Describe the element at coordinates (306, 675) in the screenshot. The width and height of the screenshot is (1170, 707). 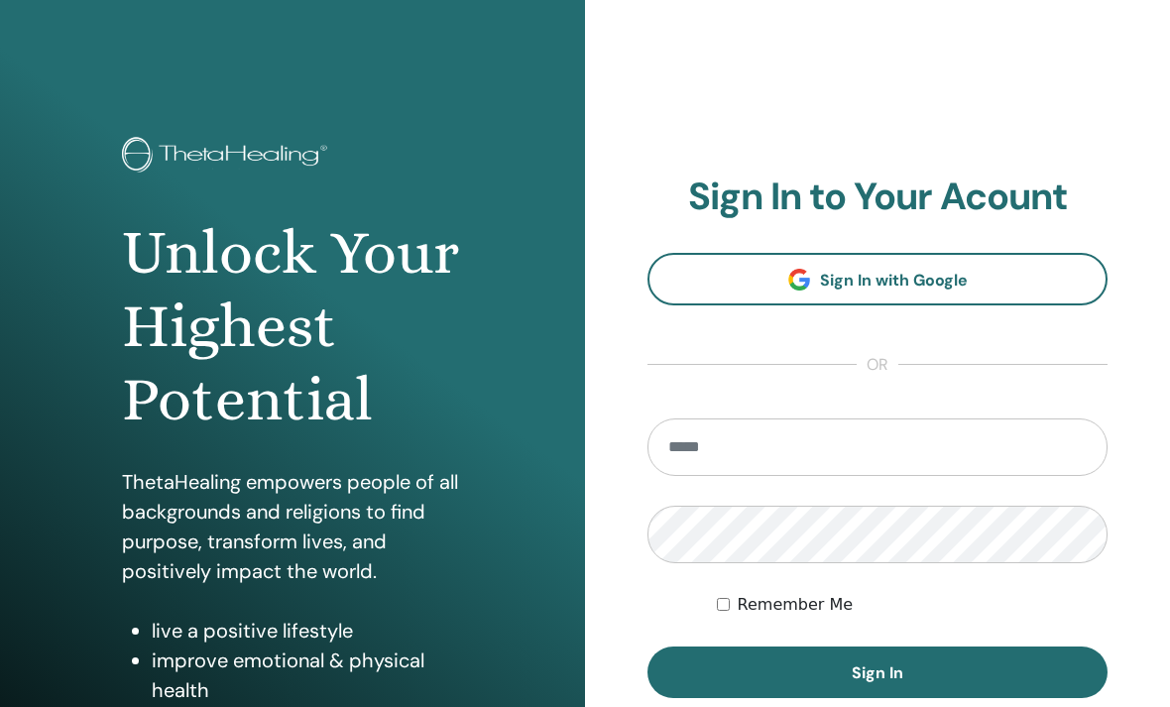
I see `li: improve emotional & physical health` at that location.